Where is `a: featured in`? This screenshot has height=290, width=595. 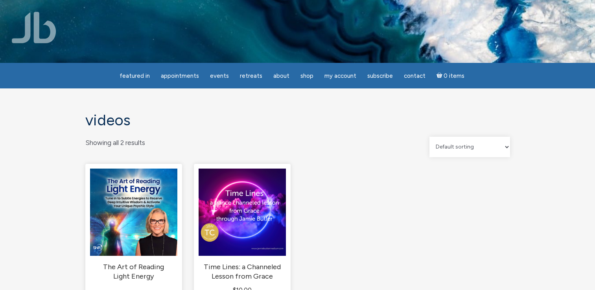
a: featured in is located at coordinates (134, 76).